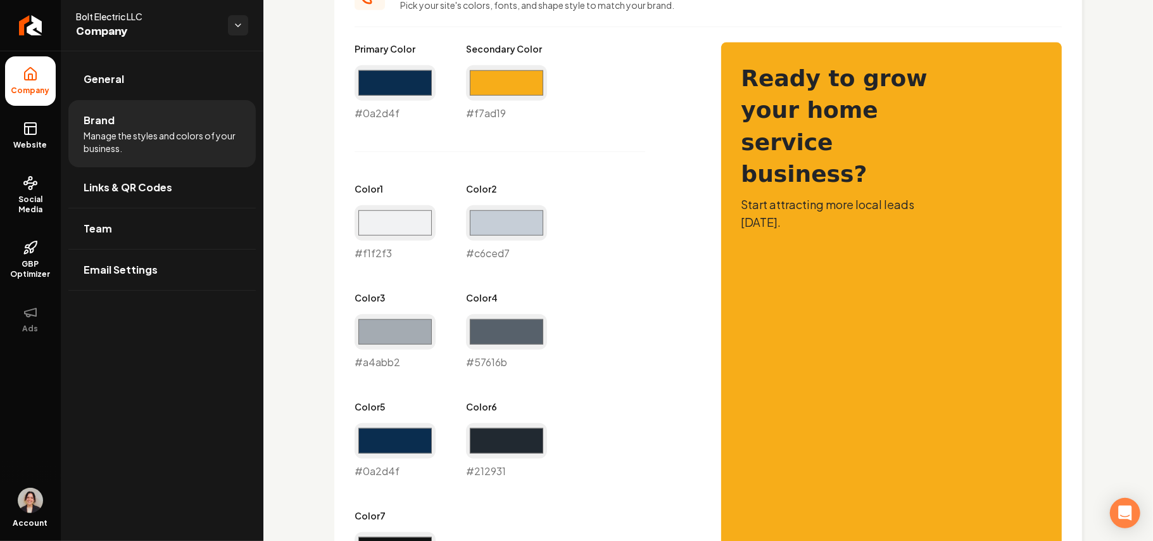 This screenshot has width=1153, height=541. What do you see at coordinates (30, 25) in the screenshot?
I see `img: Rebolt Logo` at bounding box center [30, 25].